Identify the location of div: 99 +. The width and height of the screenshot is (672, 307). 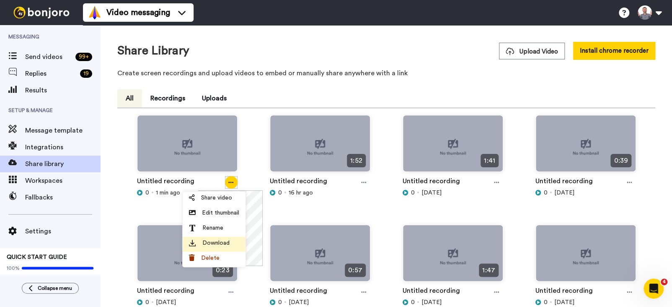
(84, 57).